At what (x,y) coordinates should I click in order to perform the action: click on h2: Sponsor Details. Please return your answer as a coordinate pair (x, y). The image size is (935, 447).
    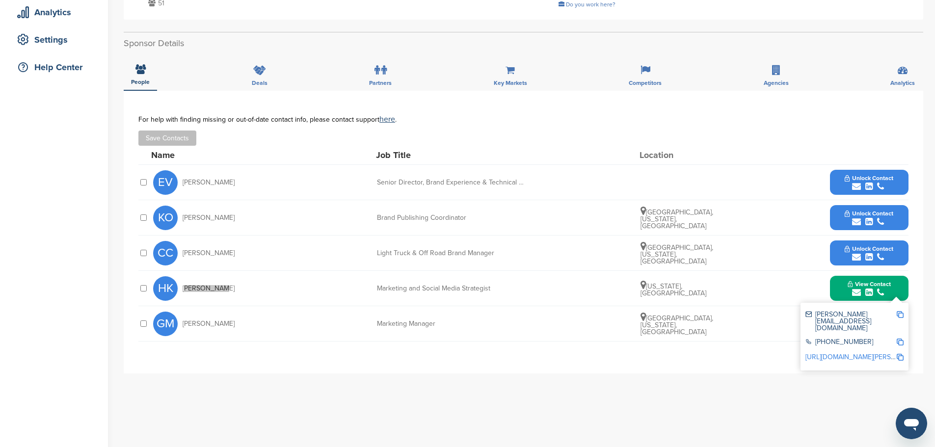
    Looking at the image, I should click on (523, 43).